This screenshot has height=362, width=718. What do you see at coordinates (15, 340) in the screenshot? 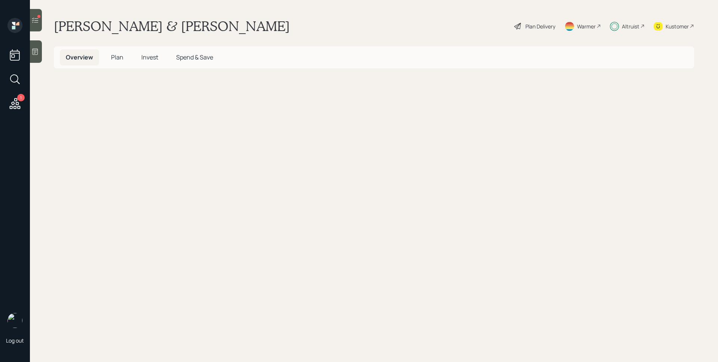
I see `div: Log out` at bounding box center [15, 340].